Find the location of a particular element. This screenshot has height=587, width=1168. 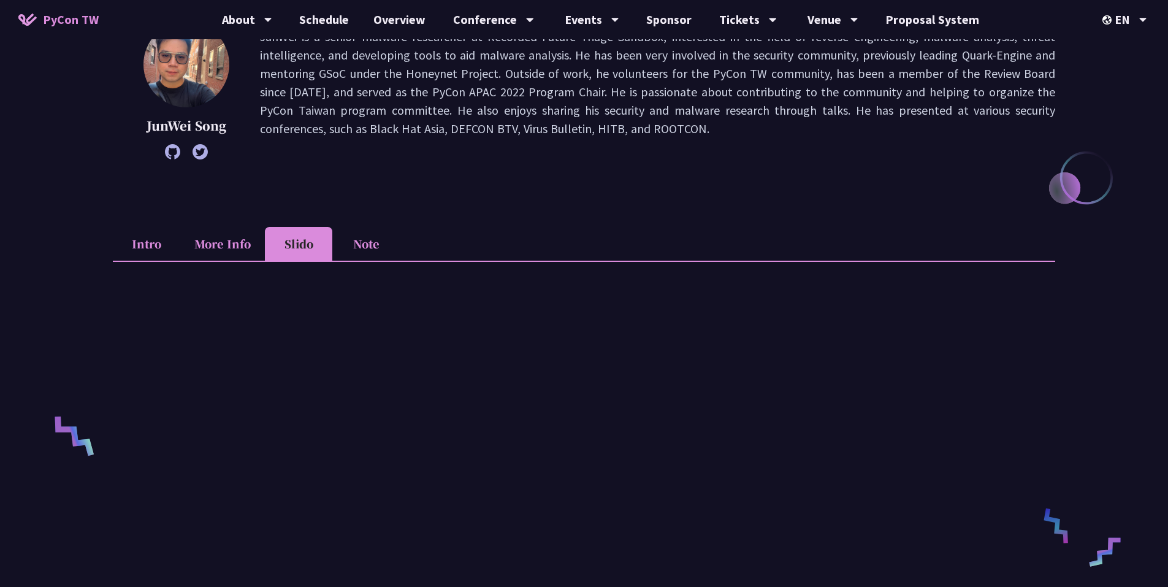

p: JunWei Song is located at coordinates (186, 126).